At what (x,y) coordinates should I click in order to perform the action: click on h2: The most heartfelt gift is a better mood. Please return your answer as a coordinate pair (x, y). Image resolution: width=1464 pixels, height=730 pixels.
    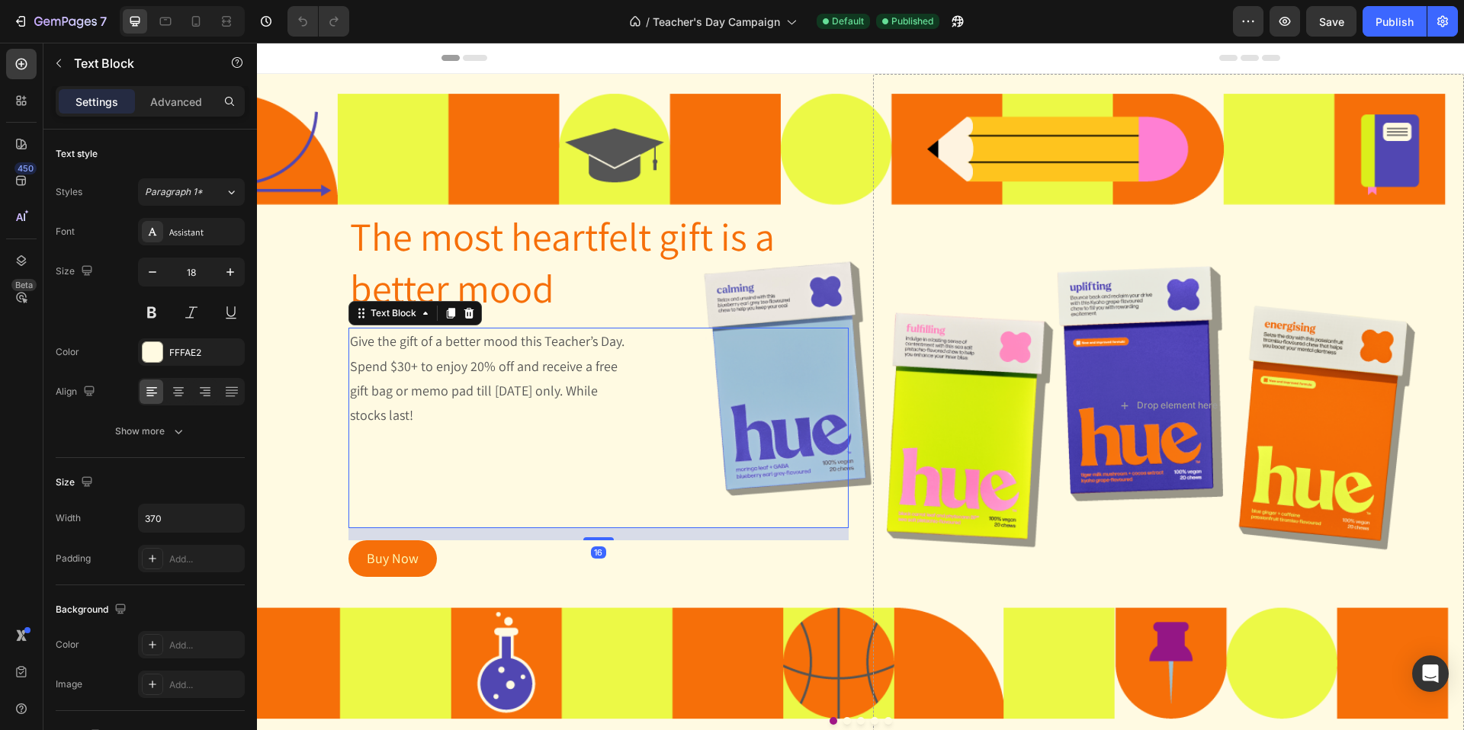
    Looking at the image, I should click on (342, 220).